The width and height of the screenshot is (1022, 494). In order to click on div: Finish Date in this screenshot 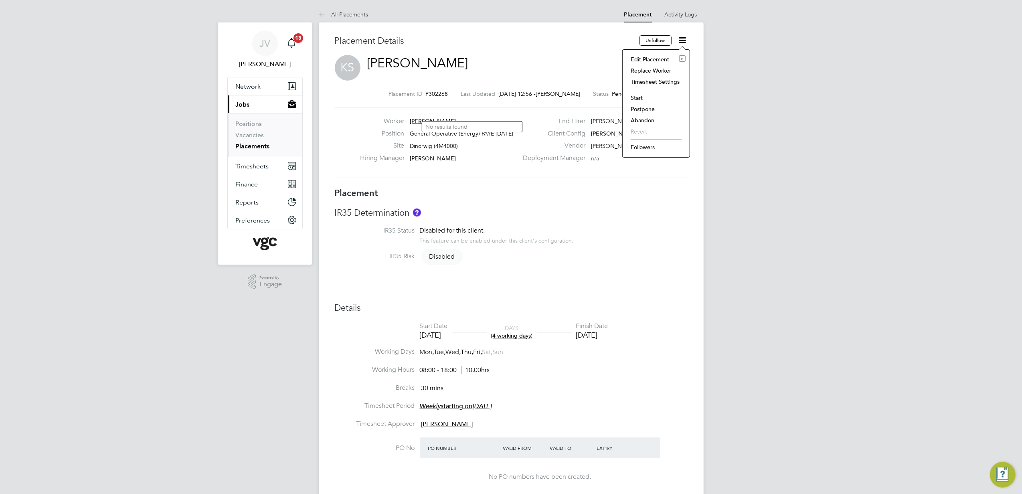, I will do `click(592, 326)`.